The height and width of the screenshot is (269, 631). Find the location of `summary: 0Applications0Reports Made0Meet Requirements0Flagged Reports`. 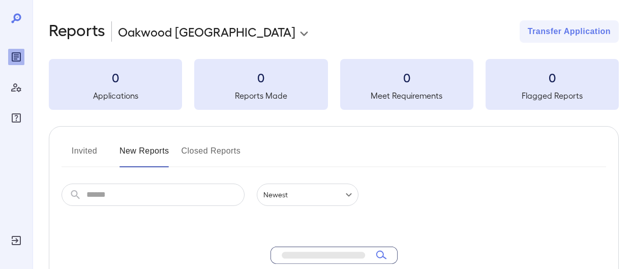

summary: 0Applications0Reports Made0Meet Requirements0Flagged Reports is located at coordinates (333, 84).